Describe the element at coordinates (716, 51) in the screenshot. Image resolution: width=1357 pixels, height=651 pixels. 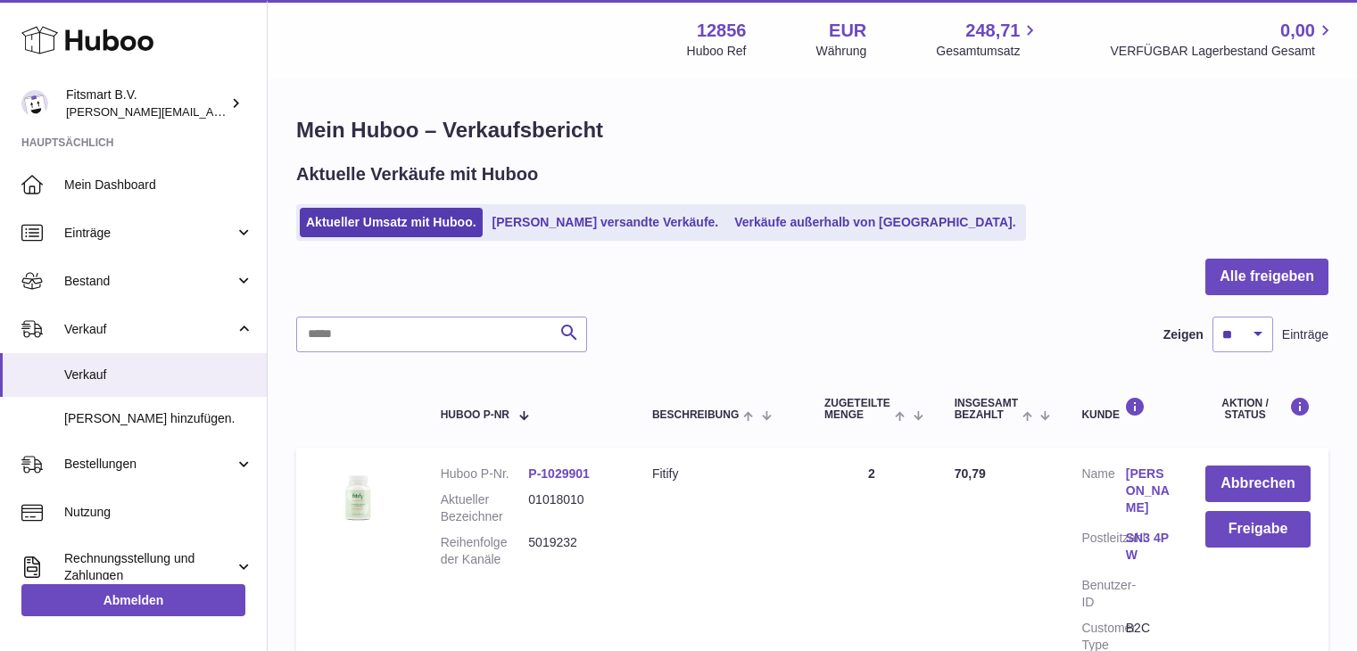
I see `div: Huboo Ref` at that location.